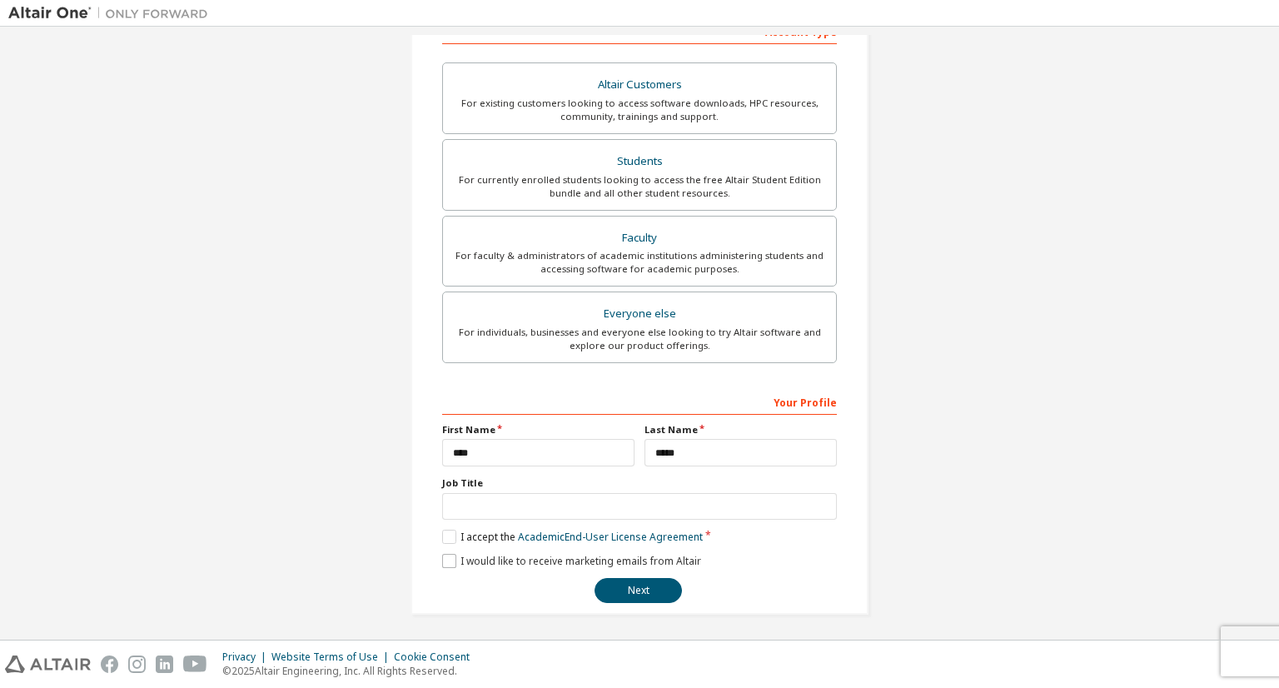  What do you see at coordinates (639, 314) in the screenshot?
I see `div: Everyone else` at bounding box center [639, 314].